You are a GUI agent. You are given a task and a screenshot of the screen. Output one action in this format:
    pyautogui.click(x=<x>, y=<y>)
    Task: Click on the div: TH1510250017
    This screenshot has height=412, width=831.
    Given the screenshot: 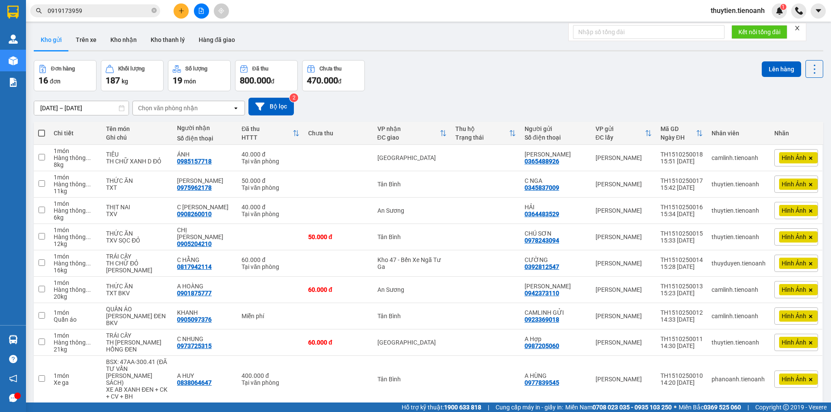 What is the action you would take?
    pyautogui.click(x=682, y=181)
    